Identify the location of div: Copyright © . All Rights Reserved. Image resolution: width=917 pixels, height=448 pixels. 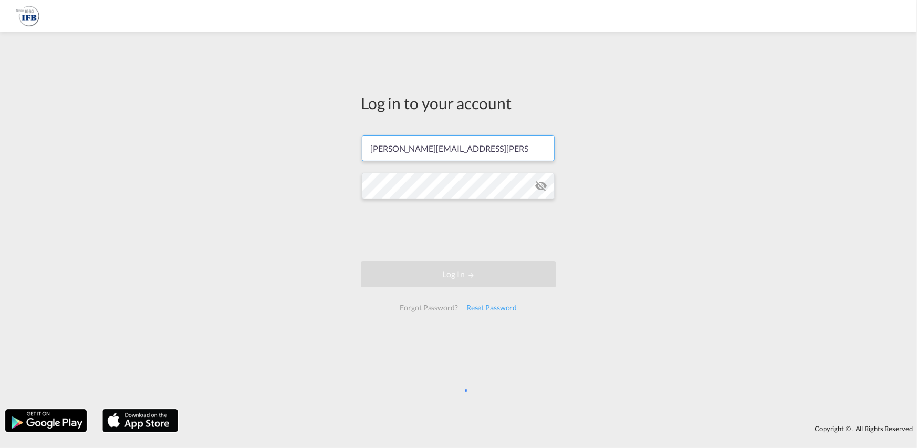
(550, 429).